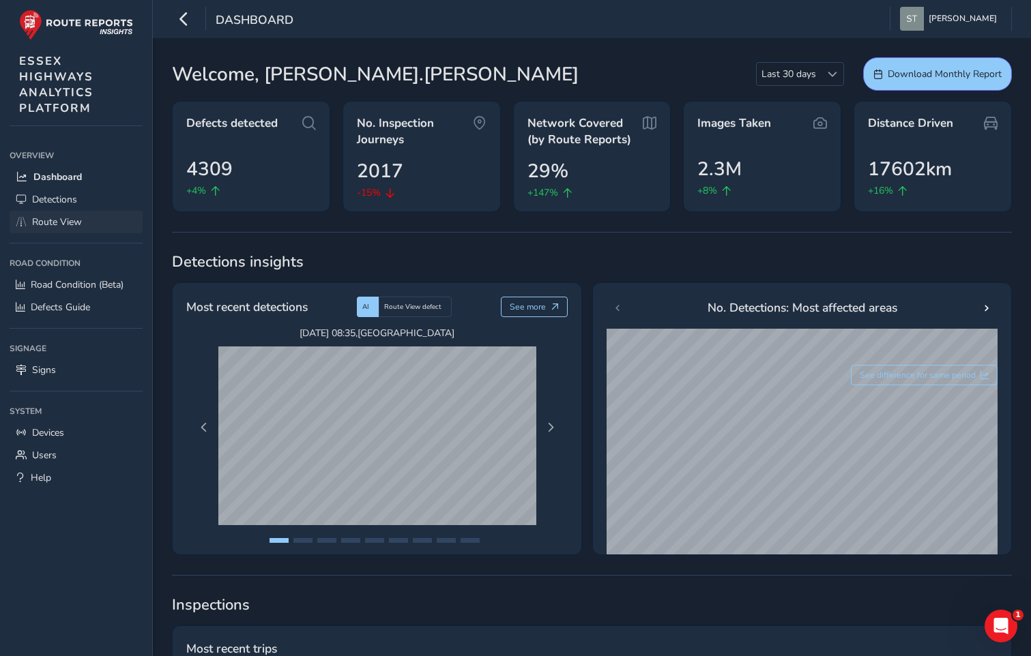 Image resolution: width=1031 pixels, height=656 pixels. Describe the element at coordinates (944, 74) in the screenshot. I see `span: Download Monthly Report` at that location.